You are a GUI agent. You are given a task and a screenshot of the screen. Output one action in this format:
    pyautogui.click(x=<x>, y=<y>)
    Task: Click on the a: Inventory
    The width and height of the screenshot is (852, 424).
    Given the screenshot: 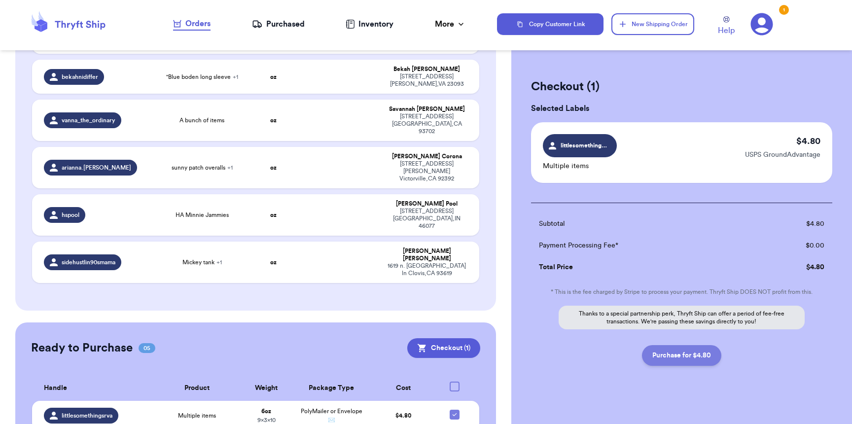 What is the action you would take?
    pyautogui.click(x=369, y=24)
    